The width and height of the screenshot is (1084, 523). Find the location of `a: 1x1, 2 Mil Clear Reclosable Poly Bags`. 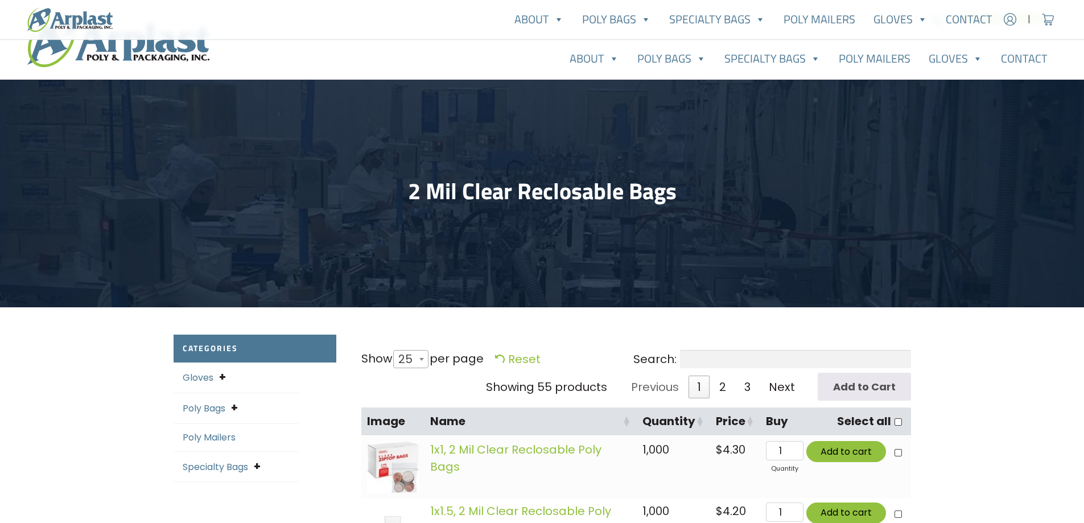

a: 1x1, 2 Mil Clear Reclosable Poly Bags is located at coordinates (516, 458).